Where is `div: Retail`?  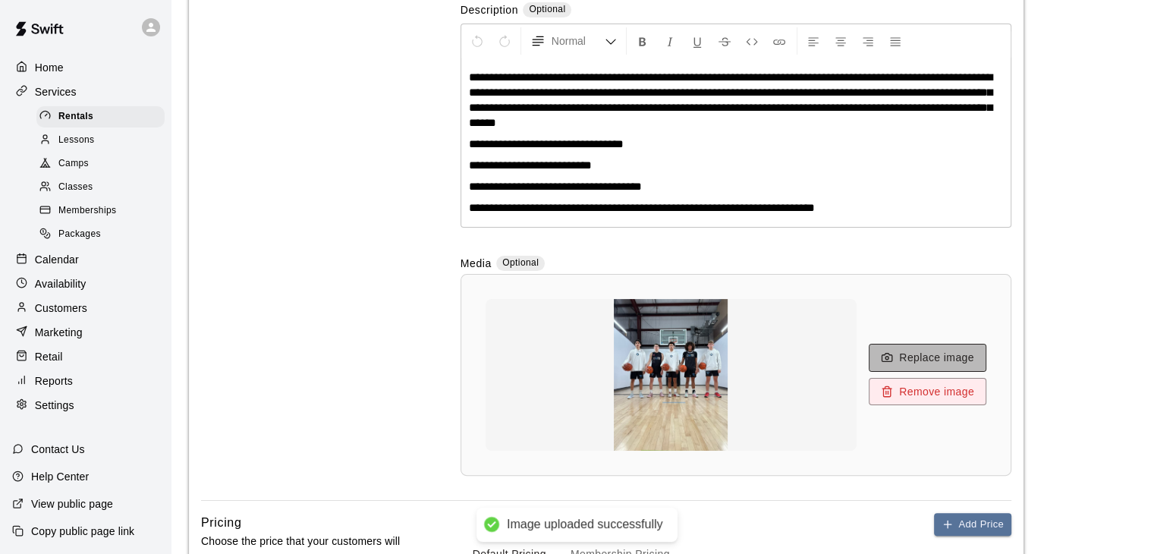
div: Retail is located at coordinates (85, 357).